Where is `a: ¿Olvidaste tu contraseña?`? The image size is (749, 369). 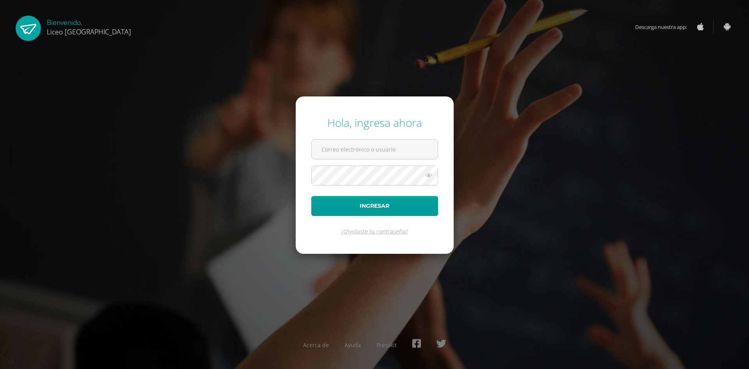
a: ¿Olvidaste tu contraseña? is located at coordinates (375, 231).